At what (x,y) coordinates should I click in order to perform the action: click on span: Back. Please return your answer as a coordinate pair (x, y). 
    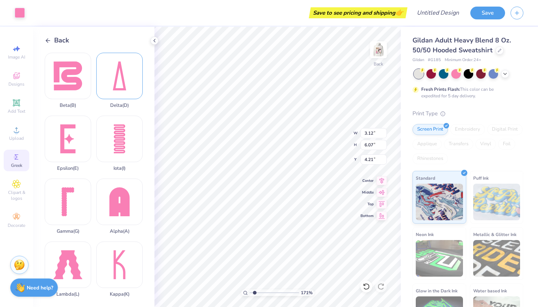
    Looking at the image, I should click on (62, 40).